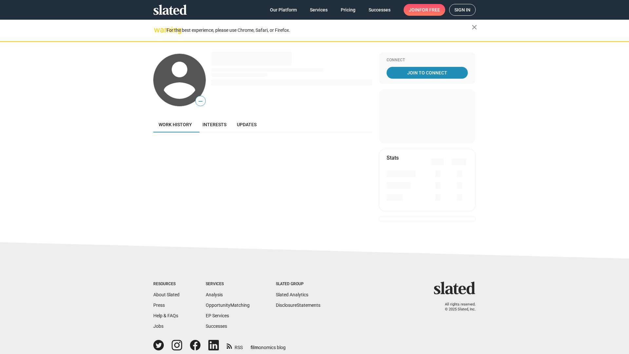 This screenshot has height=354, width=629. Describe the element at coordinates (456, 307) in the screenshot. I see `p: All rights reserved. © 2025 Slated, Inc.` at that location.